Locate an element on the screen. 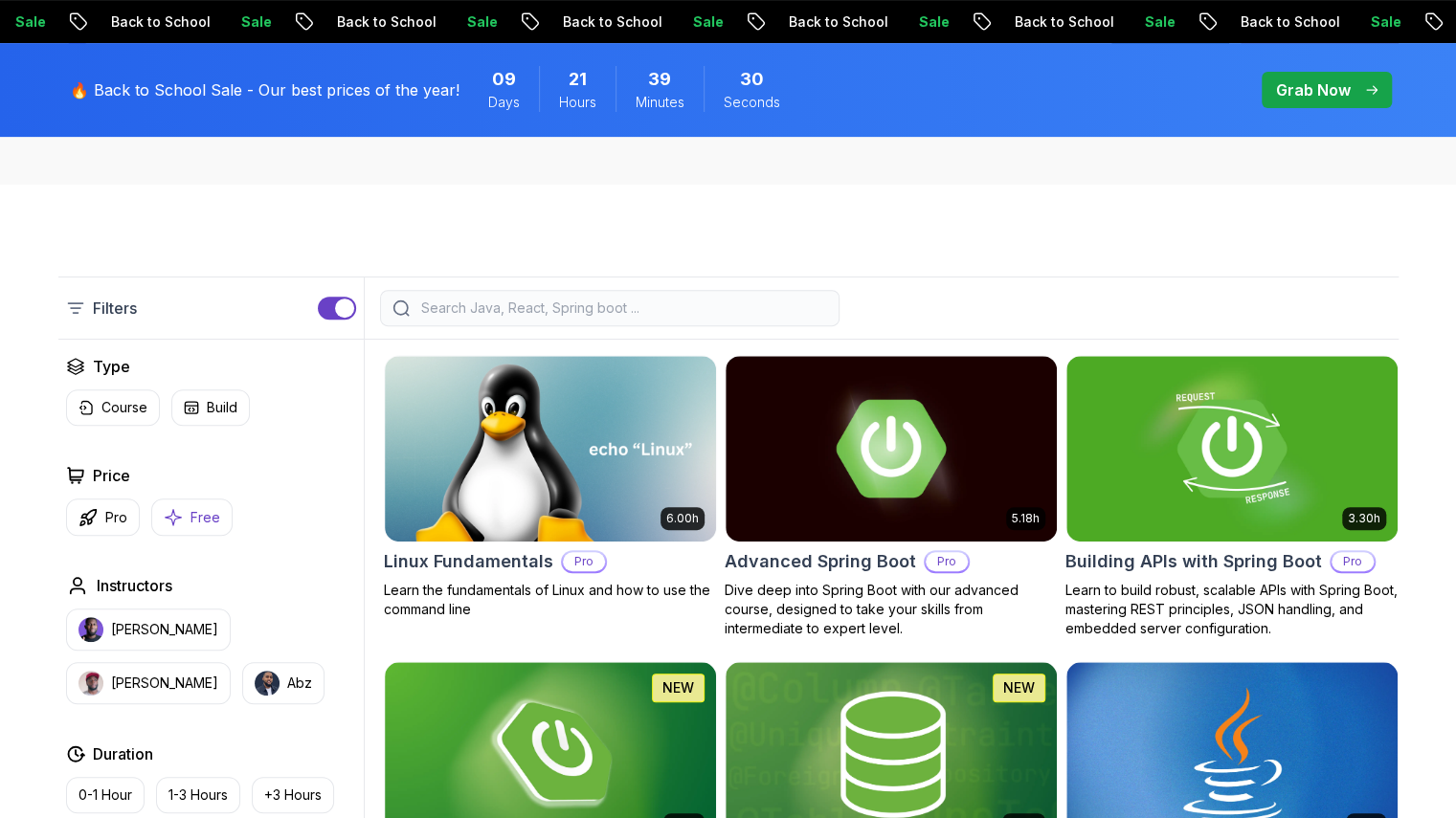  span: 21 Hours is located at coordinates (577, 80).